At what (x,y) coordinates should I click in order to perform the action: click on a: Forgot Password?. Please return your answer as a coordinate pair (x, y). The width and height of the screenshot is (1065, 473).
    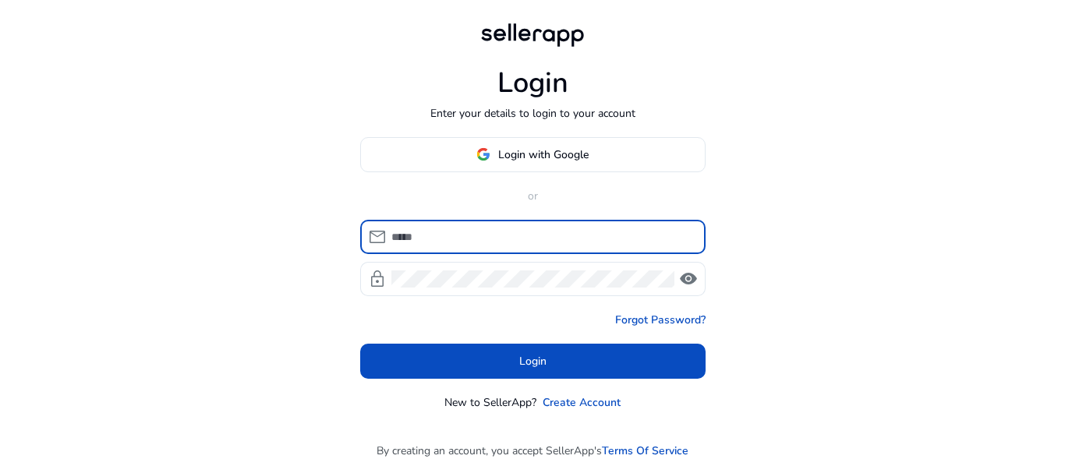
    Looking at the image, I should click on (660, 320).